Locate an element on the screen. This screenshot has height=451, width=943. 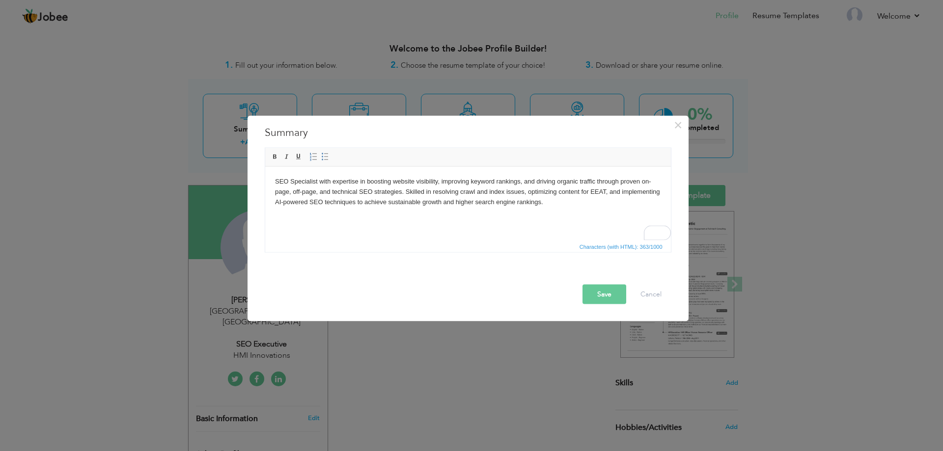
div: Statistics is located at coordinates (621, 247).